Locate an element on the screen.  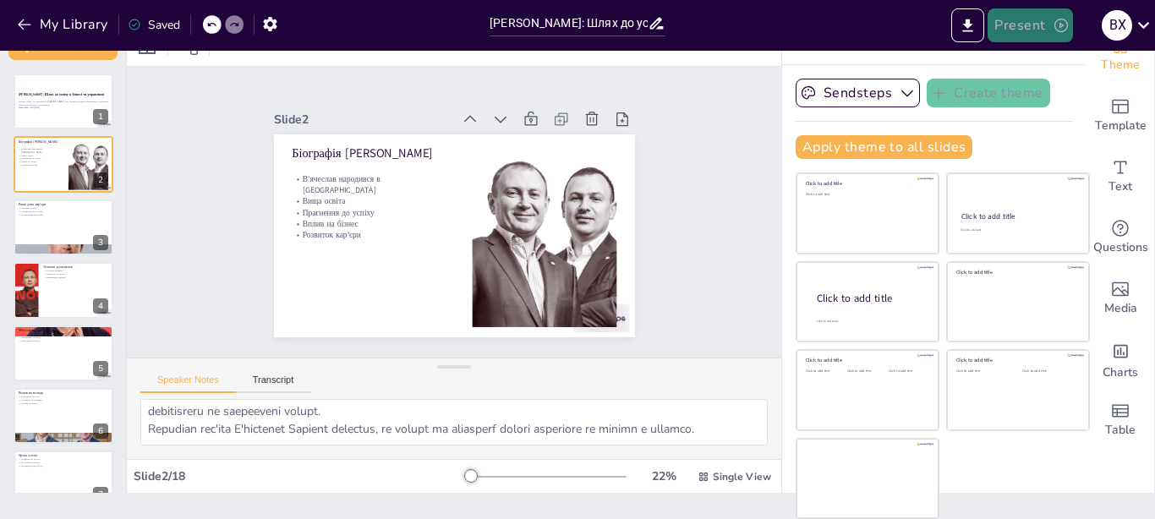
div: Add images, graphics, shapes or video is located at coordinates (1120, 298).